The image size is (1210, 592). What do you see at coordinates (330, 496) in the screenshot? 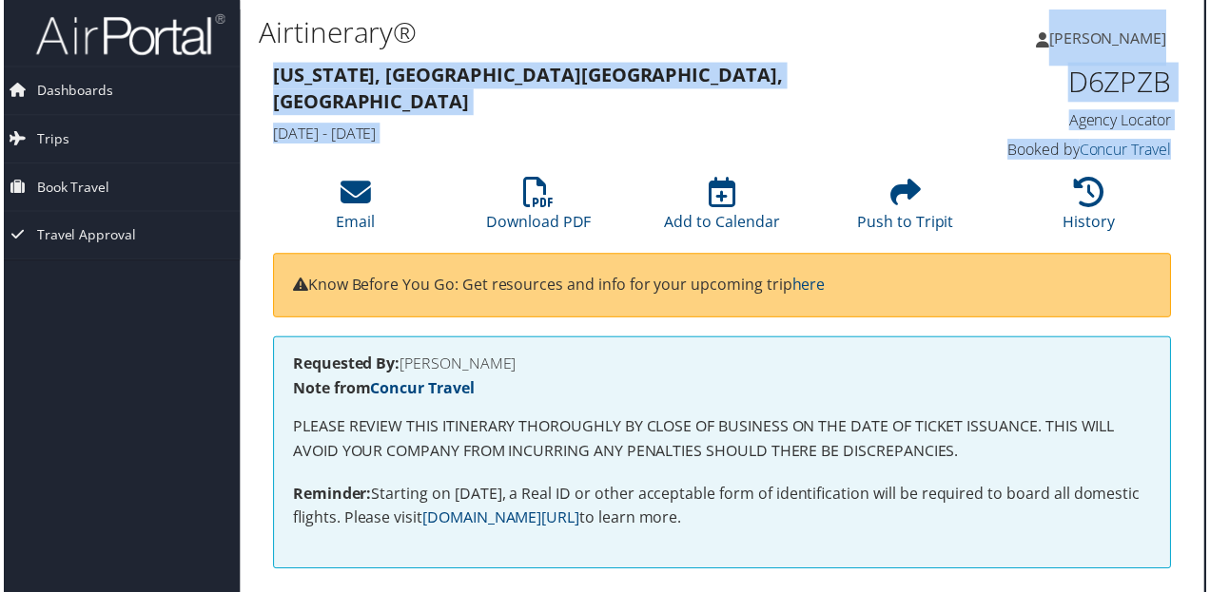
I see `strong: Reminder:` at bounding box center [330, 496].